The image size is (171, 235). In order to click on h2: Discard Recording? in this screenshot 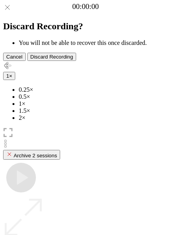, I will do `click(86, 26)`.